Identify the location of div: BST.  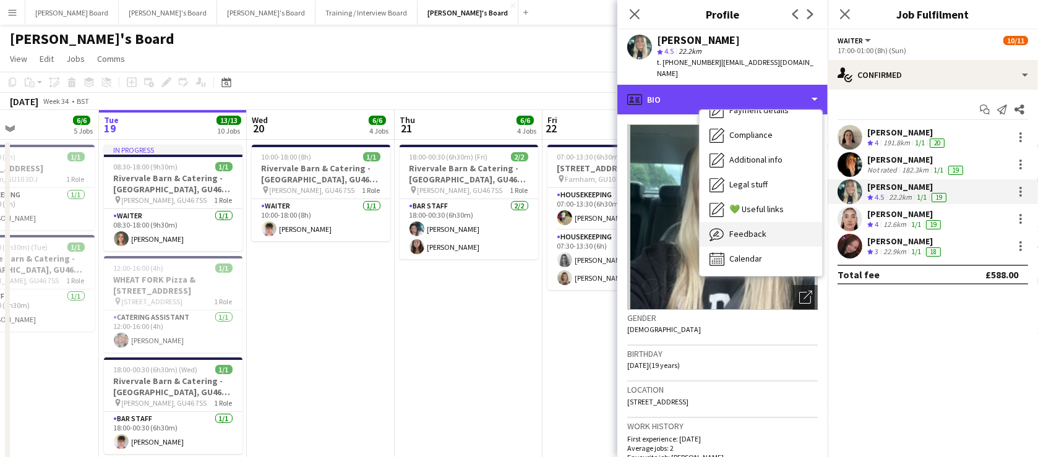
(83, 101).